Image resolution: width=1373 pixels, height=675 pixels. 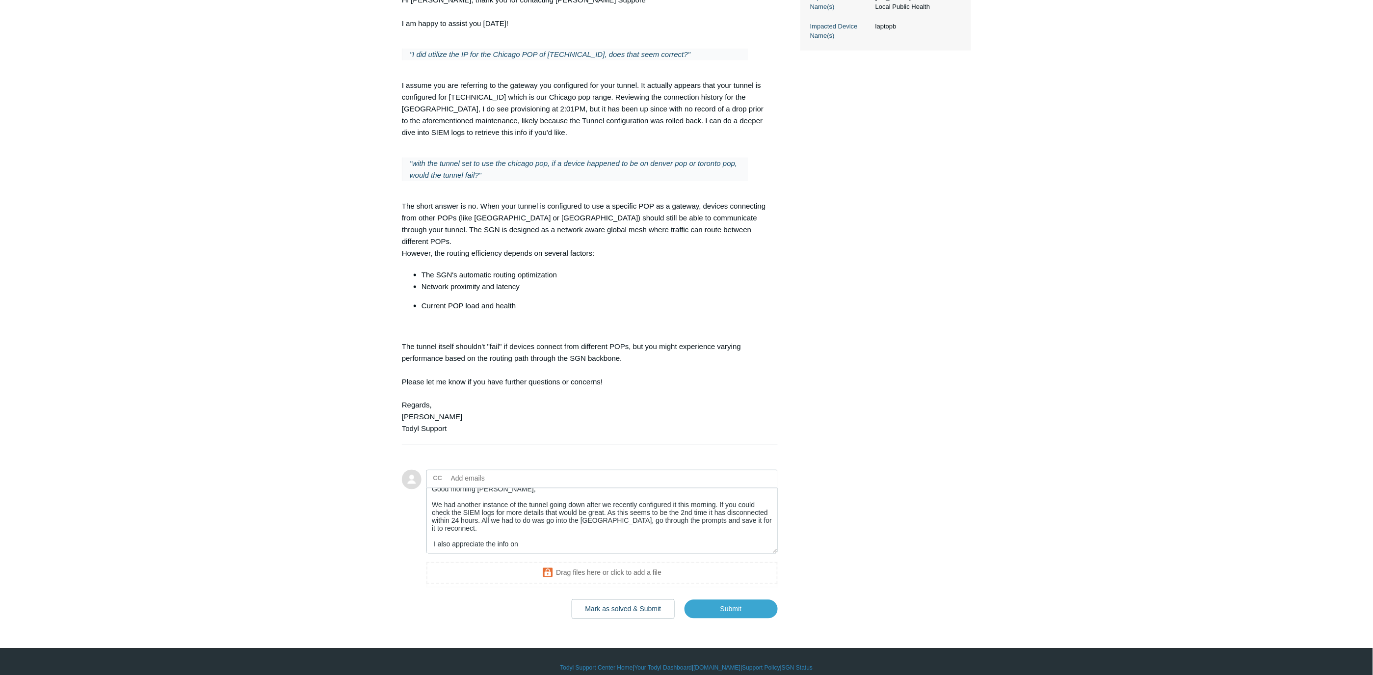 I want to click on li: Network proximity and latency, so click(x=595, y=287).